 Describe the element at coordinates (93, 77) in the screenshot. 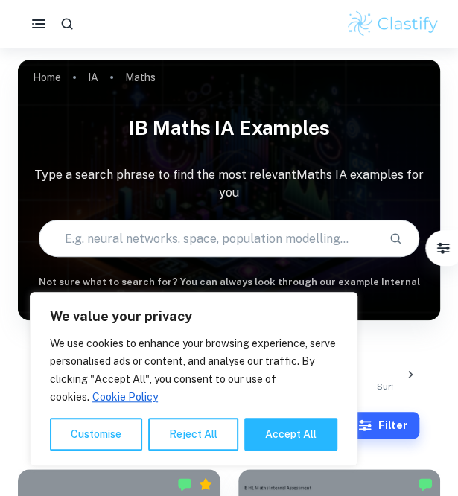

I see `a: IA` at that location.